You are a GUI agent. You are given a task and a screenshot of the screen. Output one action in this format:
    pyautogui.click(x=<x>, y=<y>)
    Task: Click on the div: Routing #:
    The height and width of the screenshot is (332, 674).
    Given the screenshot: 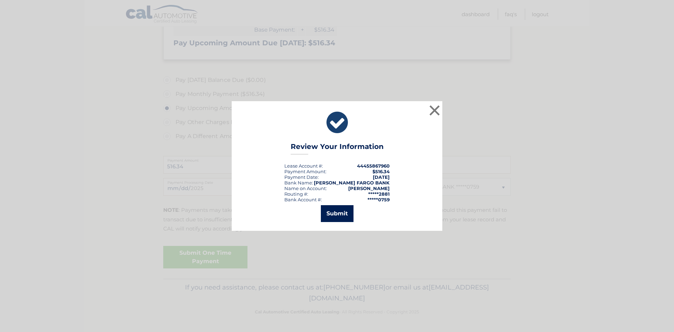 What is the action you would take?
    pyautogui.click(x=296, y=194)
    